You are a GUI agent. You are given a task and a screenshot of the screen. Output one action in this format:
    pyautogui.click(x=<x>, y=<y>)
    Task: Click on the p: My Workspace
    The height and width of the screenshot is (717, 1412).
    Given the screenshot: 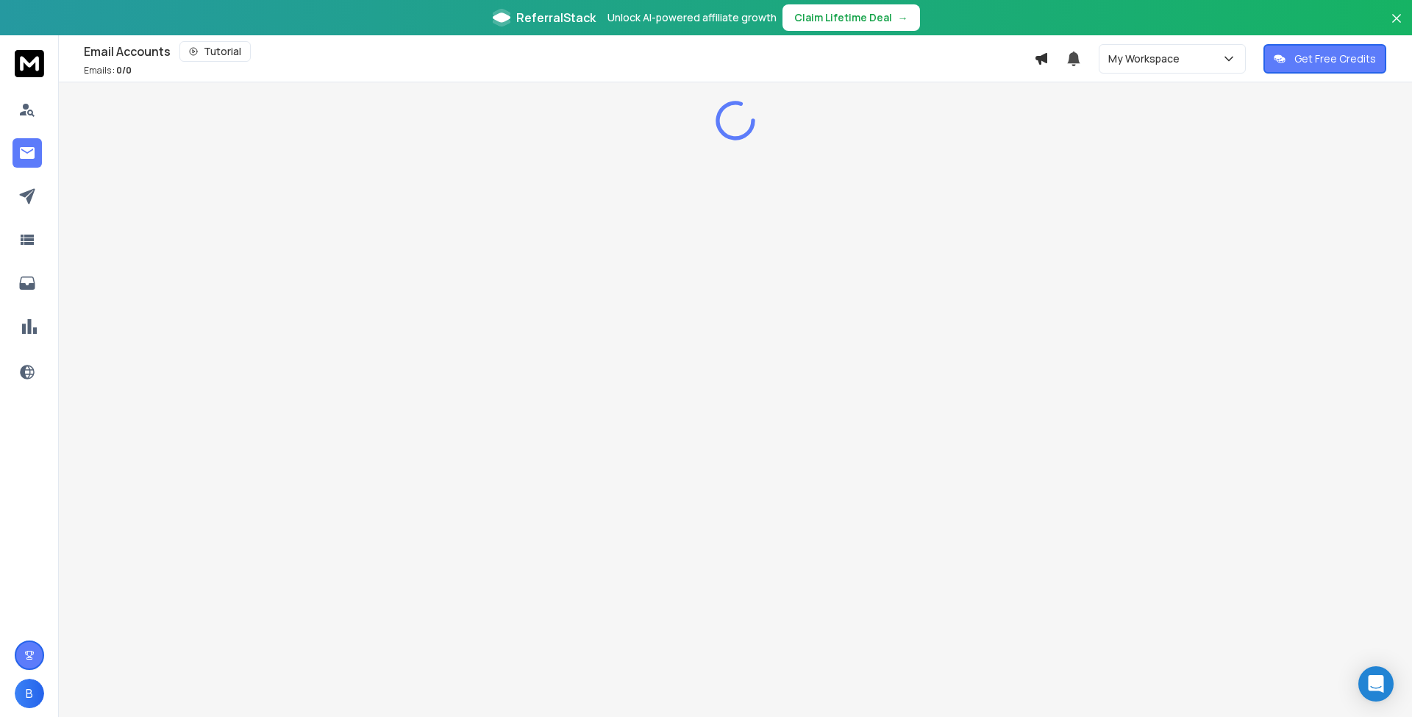 What is the action you would take?
    pyautogui.click(x=1146, y=59)
    